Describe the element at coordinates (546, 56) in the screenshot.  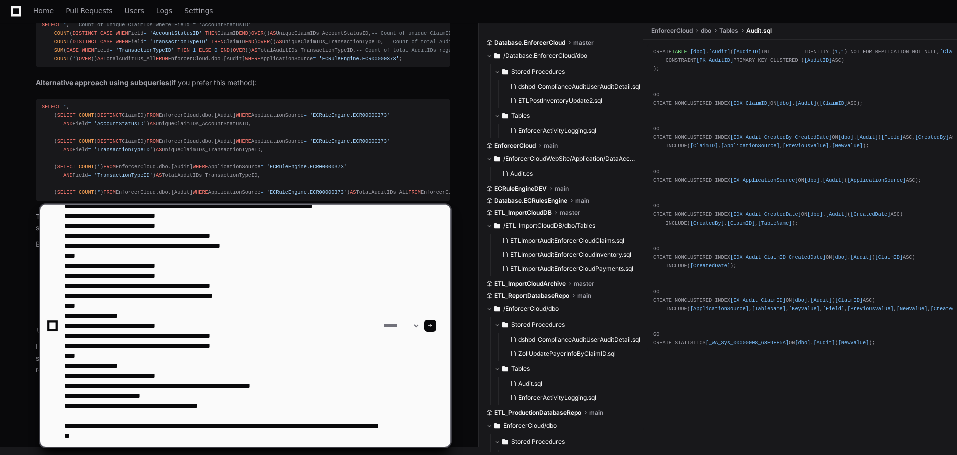
I see `span: /Database.EnforcerCloud/dbo` at that location.